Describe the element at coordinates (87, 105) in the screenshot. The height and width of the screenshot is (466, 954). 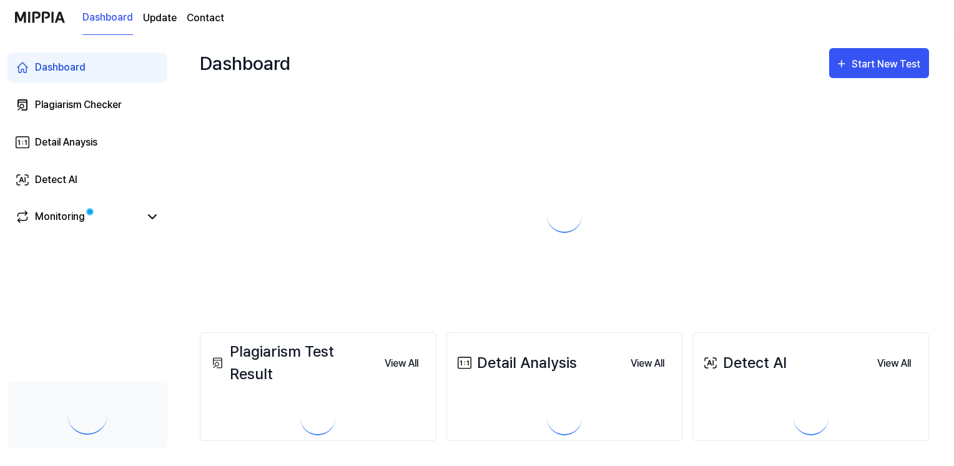
I see `a: Plagiarism Checker` at that location.